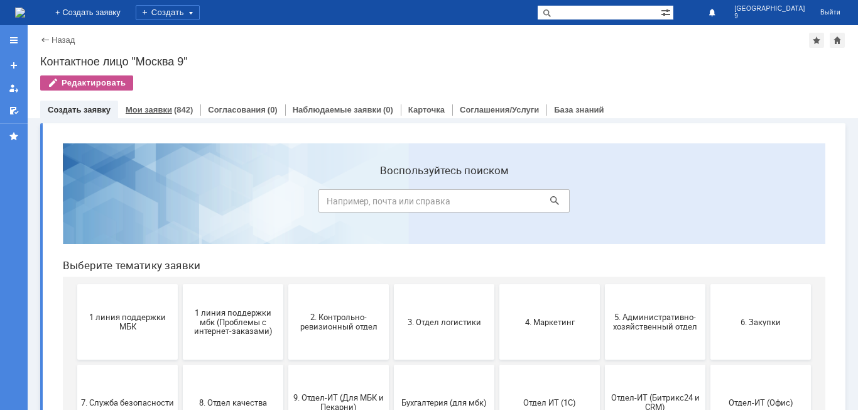  What do you see at coordinates (603, 269) in the screenshot?
I see `span: Отдел-ИТ (Битрикс24 и CRM)` at bounding box center [603, 269].